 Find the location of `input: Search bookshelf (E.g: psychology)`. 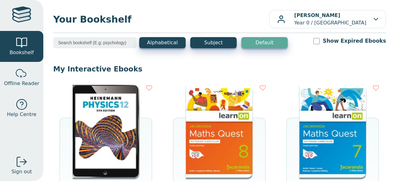

input: Search bookshelf (E.g: psychology) is located at coordinates (95, 43).